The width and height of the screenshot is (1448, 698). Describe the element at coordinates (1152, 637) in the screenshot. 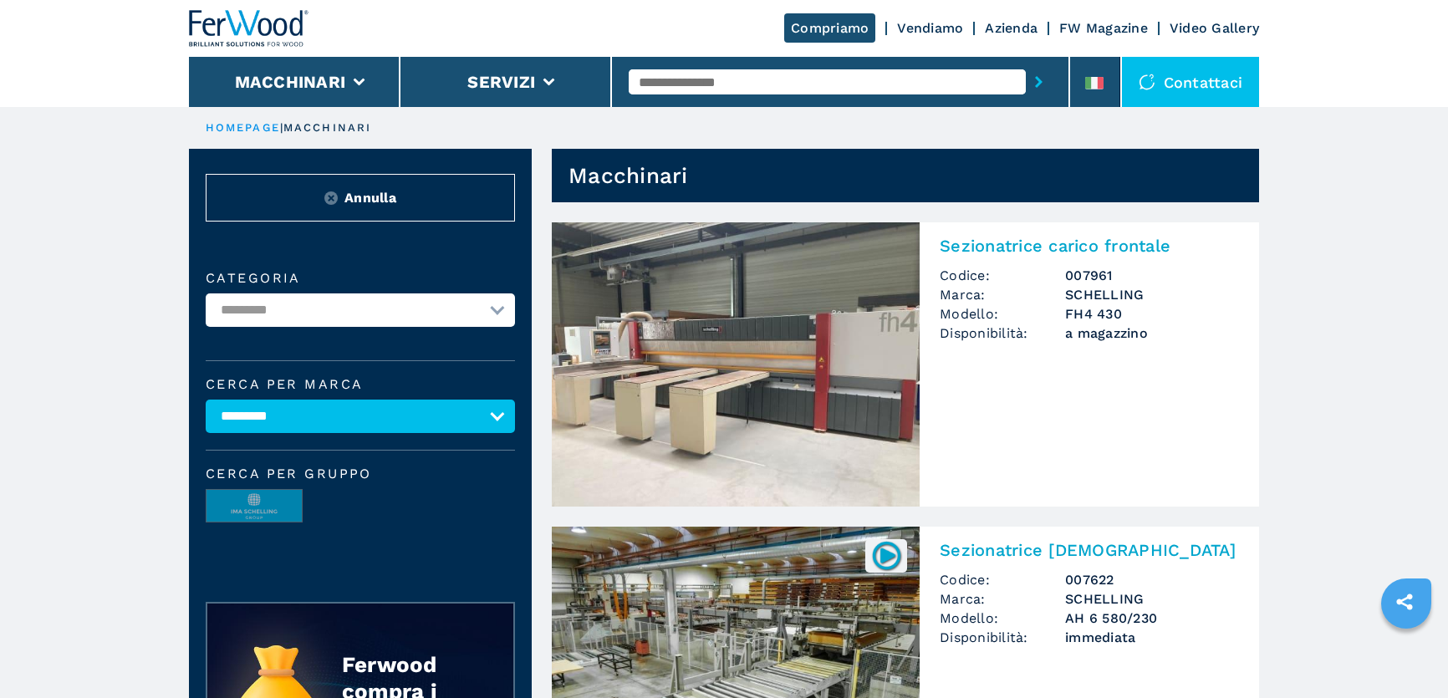

I see `span: immediata` at that location.